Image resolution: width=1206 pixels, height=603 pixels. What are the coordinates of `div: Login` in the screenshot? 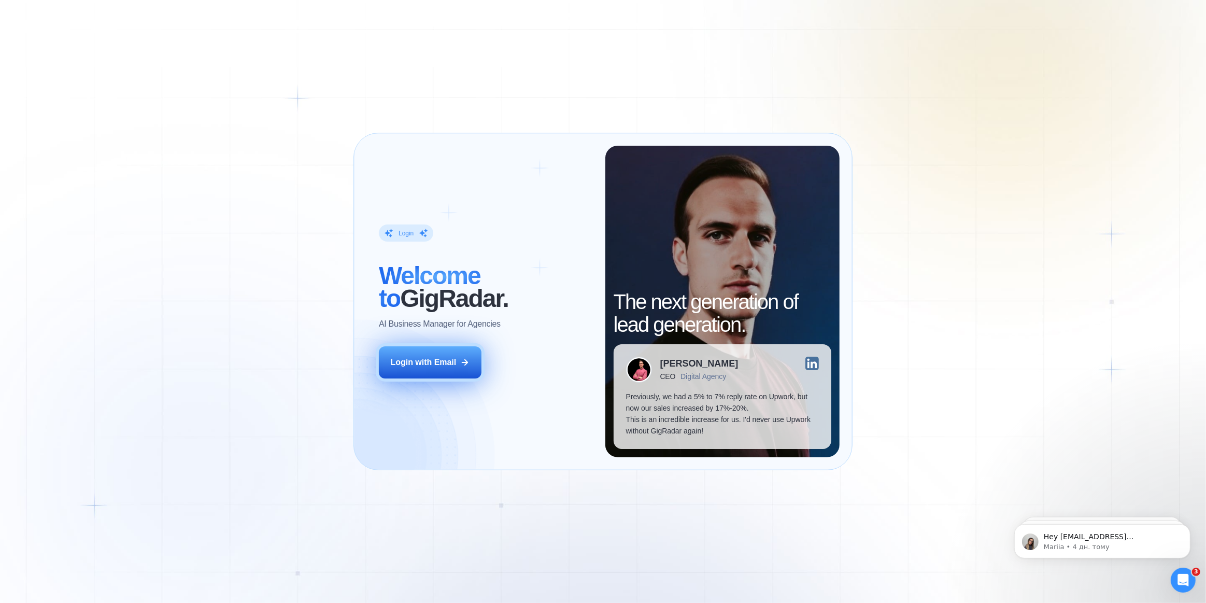 It's located at (406, 233).